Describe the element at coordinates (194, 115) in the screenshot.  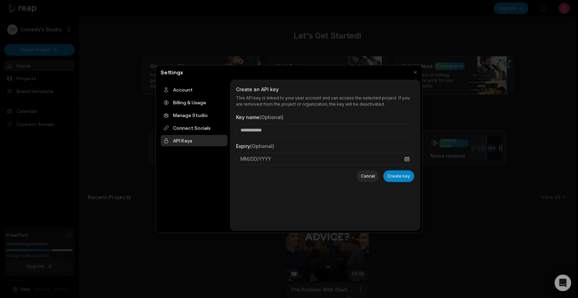
I see `div: Manage Studio` at that location.